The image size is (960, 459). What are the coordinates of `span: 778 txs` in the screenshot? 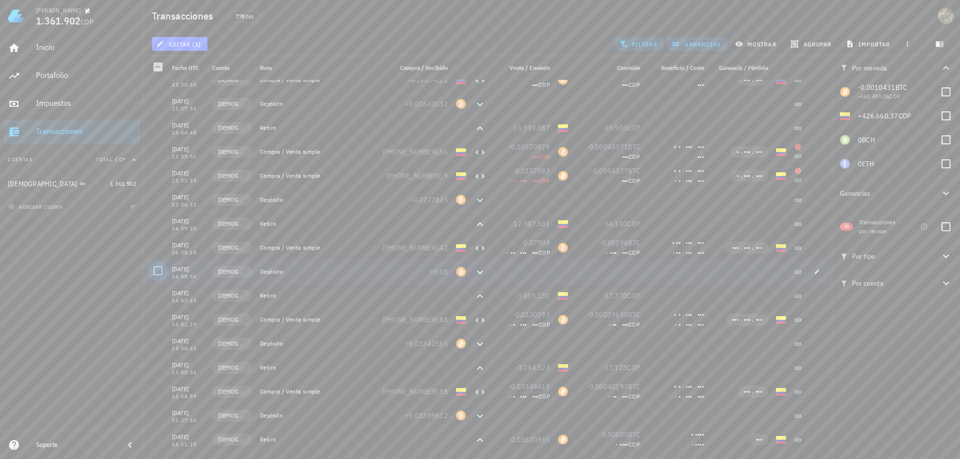 It's located at (244, 16).